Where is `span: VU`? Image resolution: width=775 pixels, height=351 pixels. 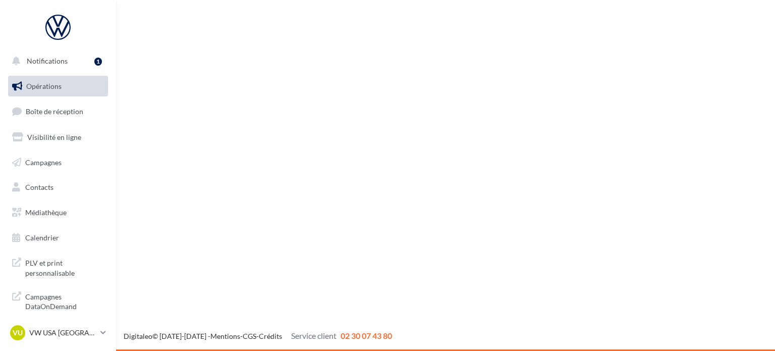 span: VU is located at coordinates (18, 332).